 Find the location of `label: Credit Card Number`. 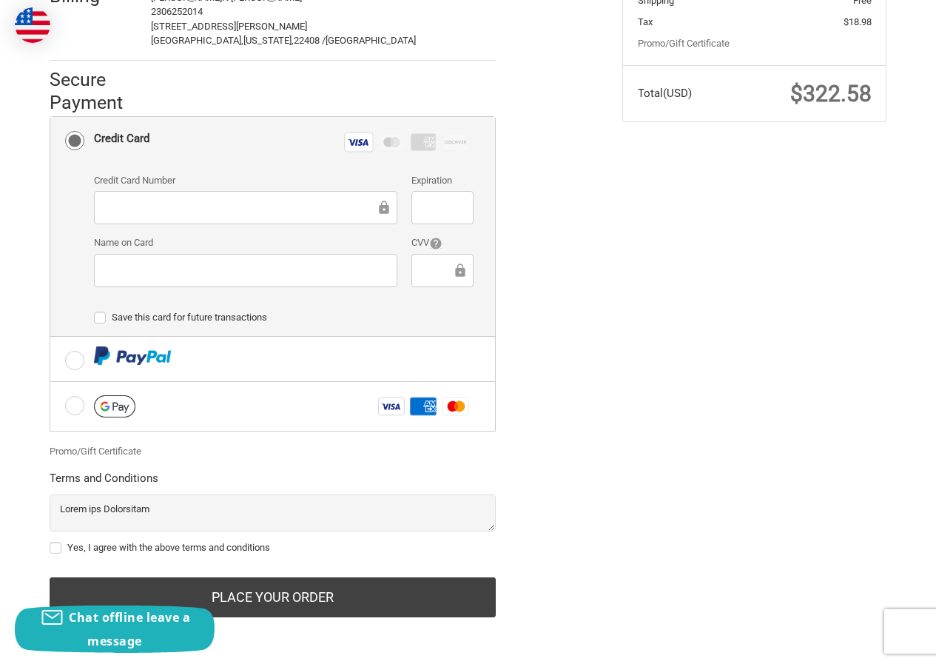

label: Credit Card Number is located at coordinates (246, 181).